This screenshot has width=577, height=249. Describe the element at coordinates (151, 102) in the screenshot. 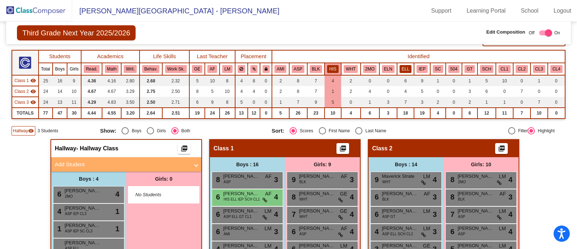

I see `td: 2.50` at that location.